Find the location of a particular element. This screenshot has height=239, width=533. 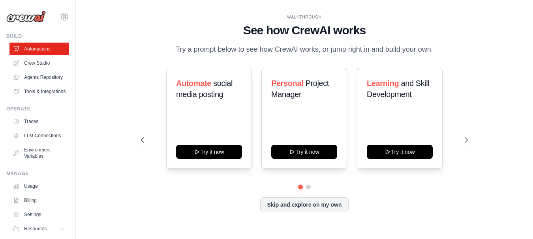

button: Resources is located at coordinates (39, 229).